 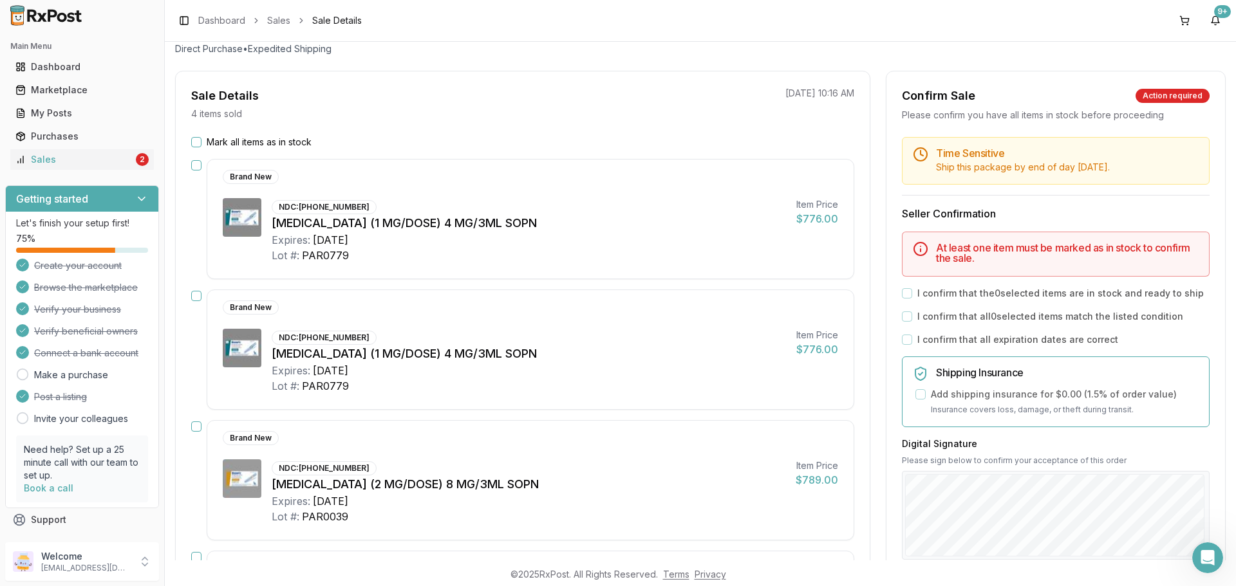 I want to click on span: Feedback, so click(x=53, y=543).